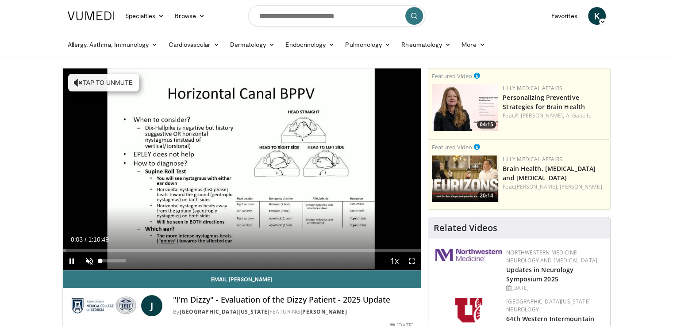 Image resolution: width=673 pixels, height=326 pixels. Describe the element at coordinates (91, 16) in the screenshot. I see `img: VuMedi Logo` at that location.